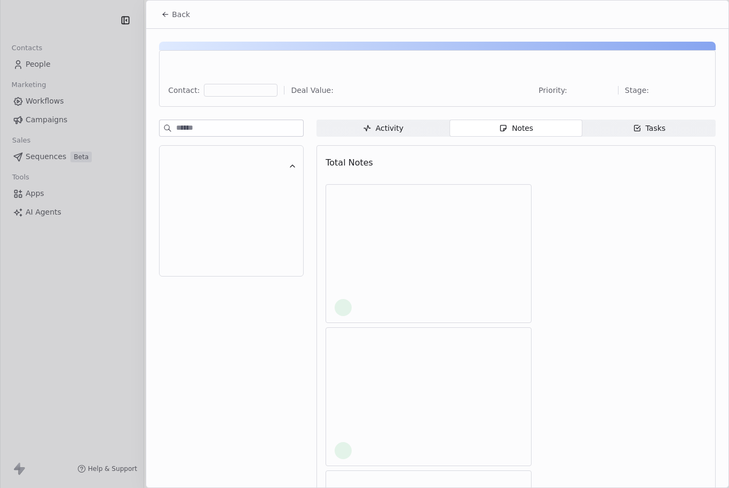  Describe the element at coordinates (312, 90) in the screenshot. I see `span: Deal Value:` at that location.